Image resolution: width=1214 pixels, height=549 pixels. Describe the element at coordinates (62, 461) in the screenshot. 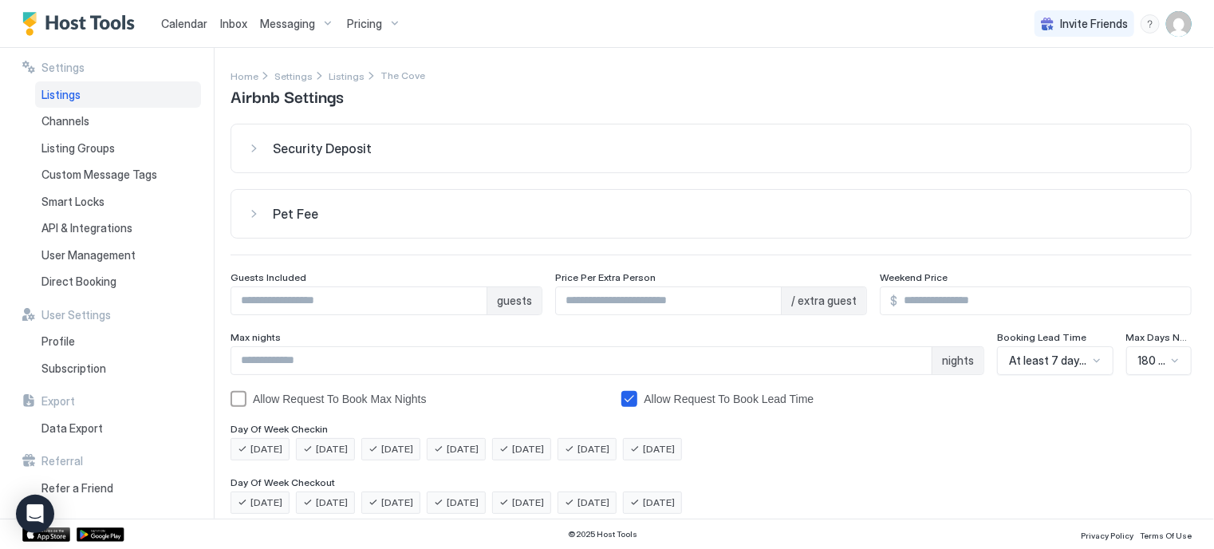

I see `span: Referral` at that location.